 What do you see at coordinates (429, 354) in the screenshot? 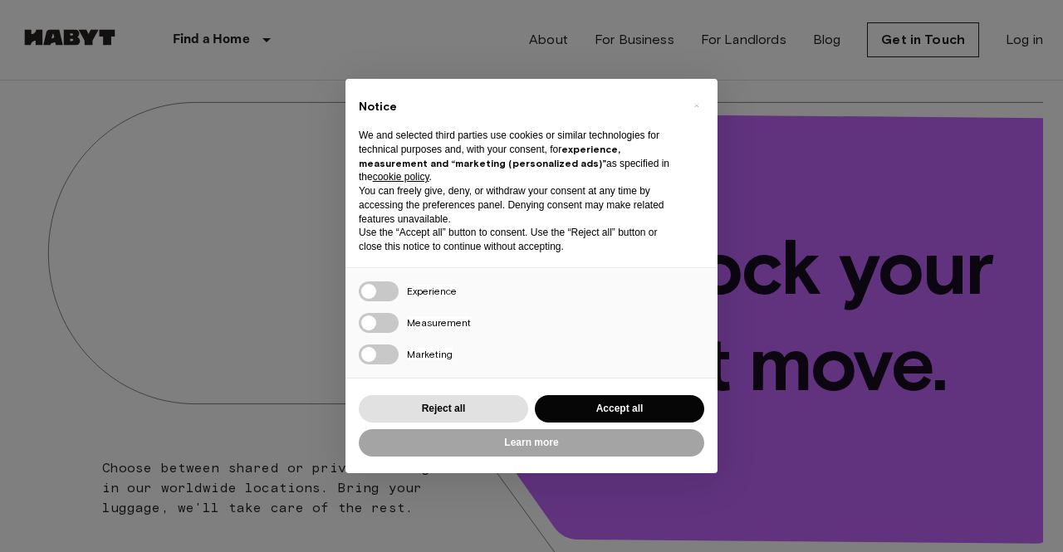
I see `span: Marketing` at bounding box center [429, 354].